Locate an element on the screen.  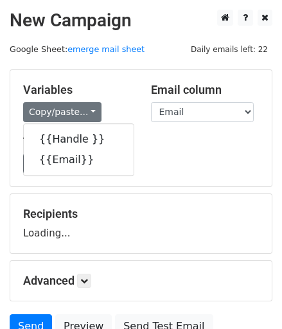
a: Daily emails left: 22 is located at coordinates (229, 49).